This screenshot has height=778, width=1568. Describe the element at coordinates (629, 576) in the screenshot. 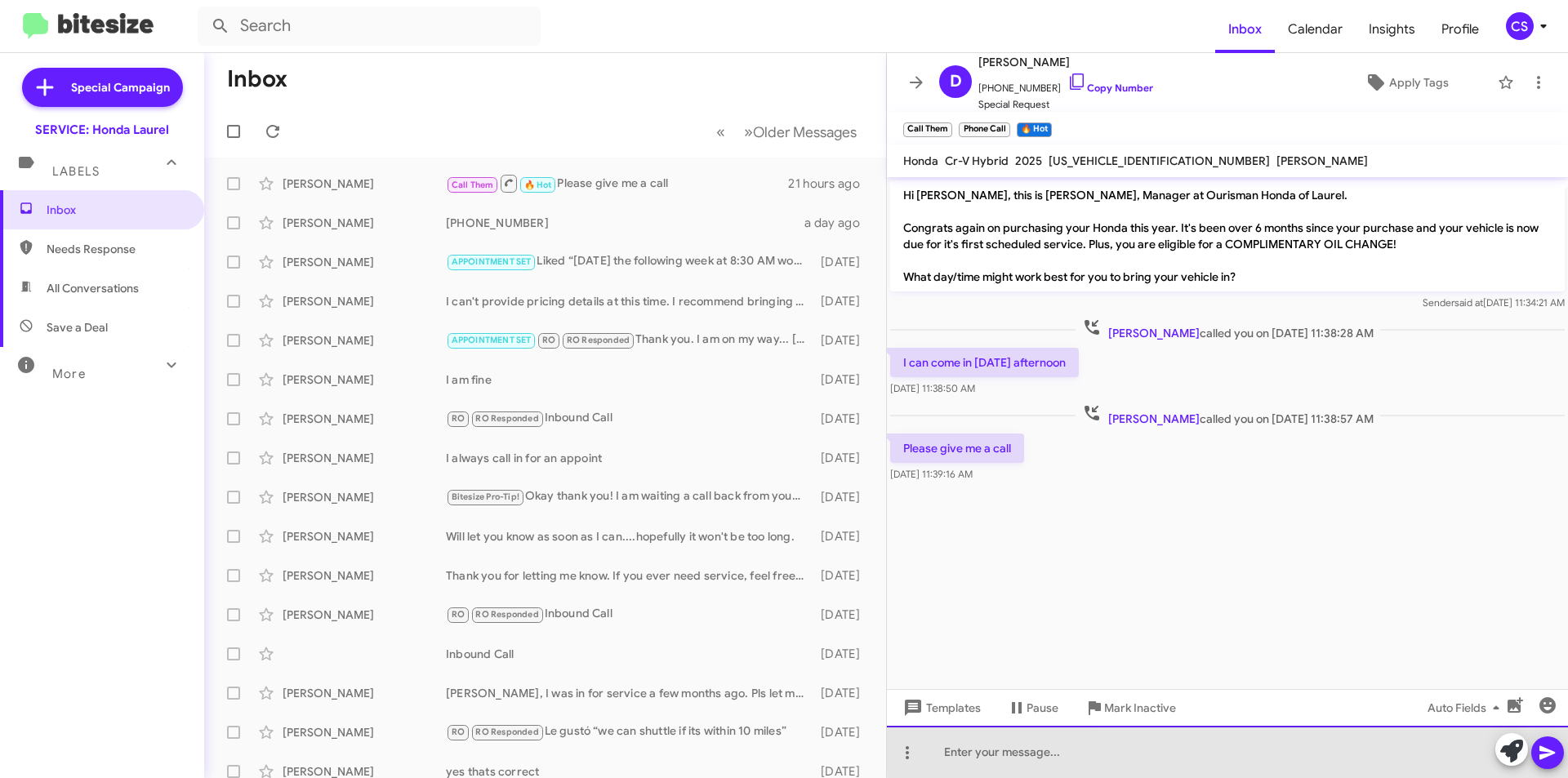

I see `div: Thank you for letting me know. If you ever need service, feel free to reach out to us! We're here...` at that location.